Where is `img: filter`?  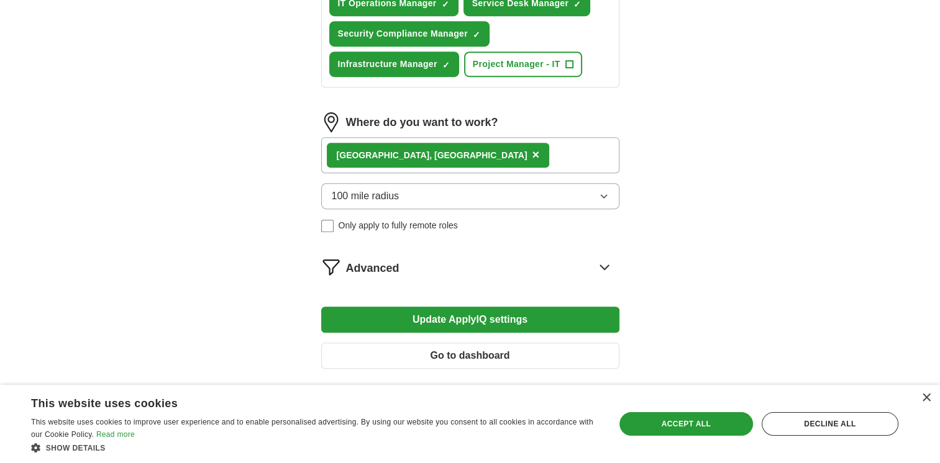
img: filter is located at coordinates (331, 267).